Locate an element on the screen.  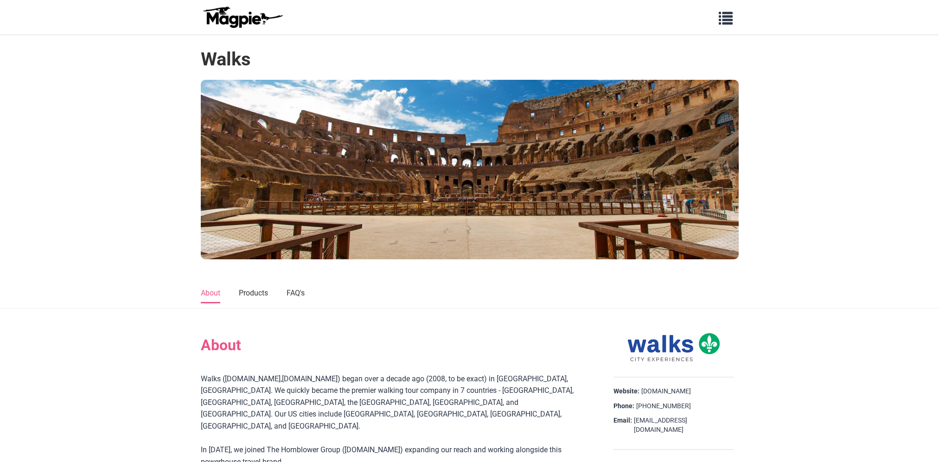
h2: About is located at coordinates (396, 345).